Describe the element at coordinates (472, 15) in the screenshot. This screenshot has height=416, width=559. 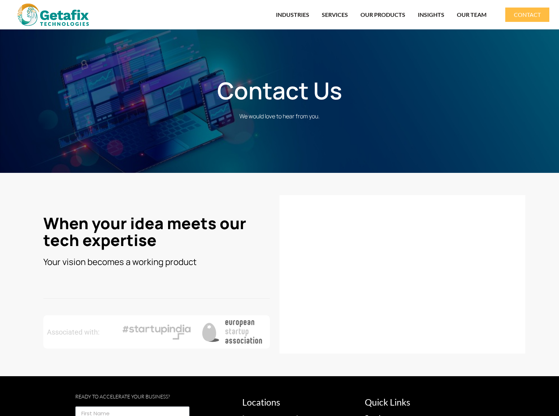
I see `a: OUR TEAM` at that location.